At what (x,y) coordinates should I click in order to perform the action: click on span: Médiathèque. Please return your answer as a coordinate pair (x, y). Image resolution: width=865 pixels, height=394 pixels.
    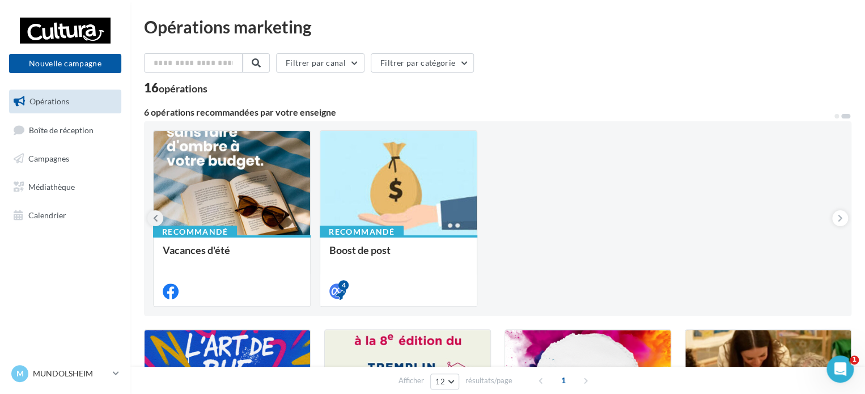
    Looking at the image, I should click on (52, 187).